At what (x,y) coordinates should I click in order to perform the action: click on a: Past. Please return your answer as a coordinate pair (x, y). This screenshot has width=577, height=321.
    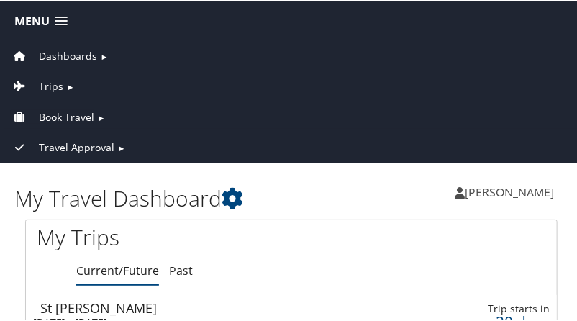
    Looking at the image, I should click on (181, 269).